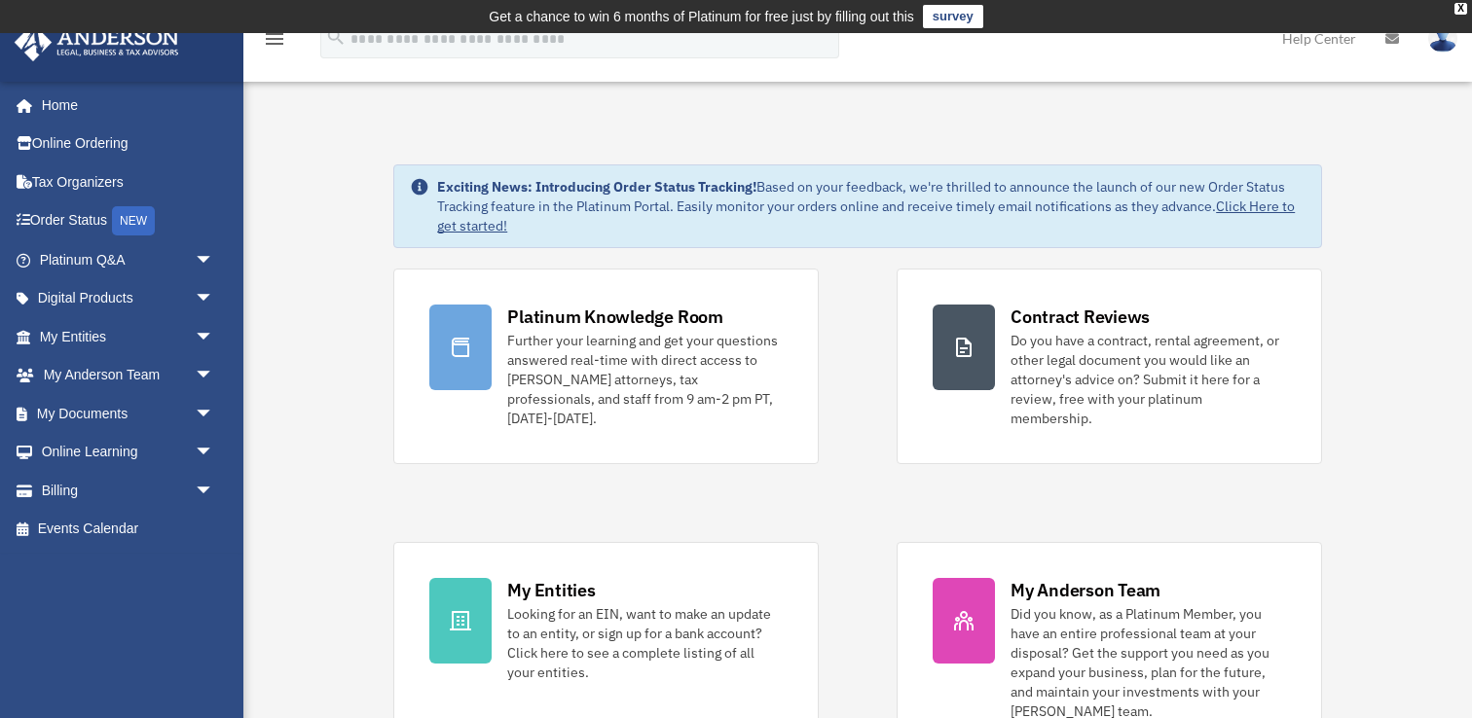 The image size is (1472, 718). Describe the element at coordinates (128, 453) in the screenshot. I see `a: Online Learningarrow_drop_down` at that location.